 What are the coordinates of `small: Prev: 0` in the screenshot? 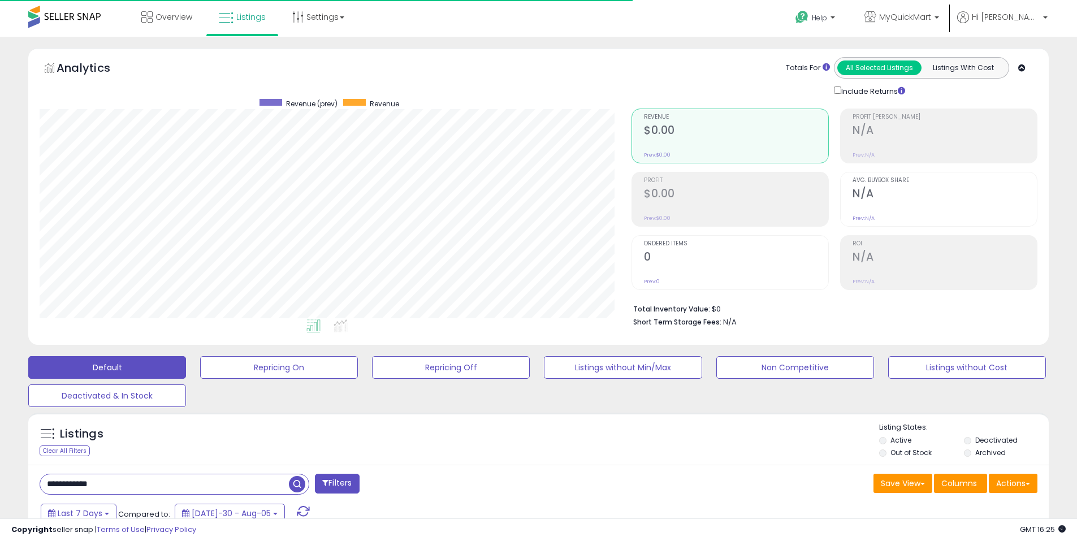 It's located at (652, 282).